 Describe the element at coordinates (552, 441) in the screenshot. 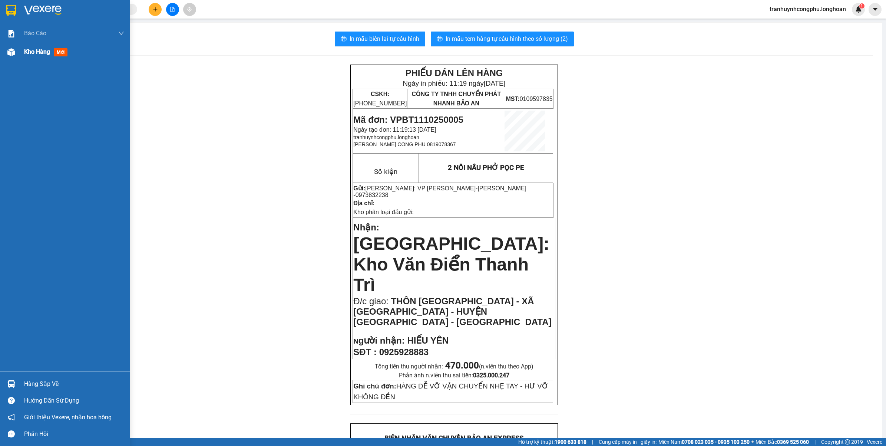

I see `span: Hỗ trợ kỹ thuật:` at that location.